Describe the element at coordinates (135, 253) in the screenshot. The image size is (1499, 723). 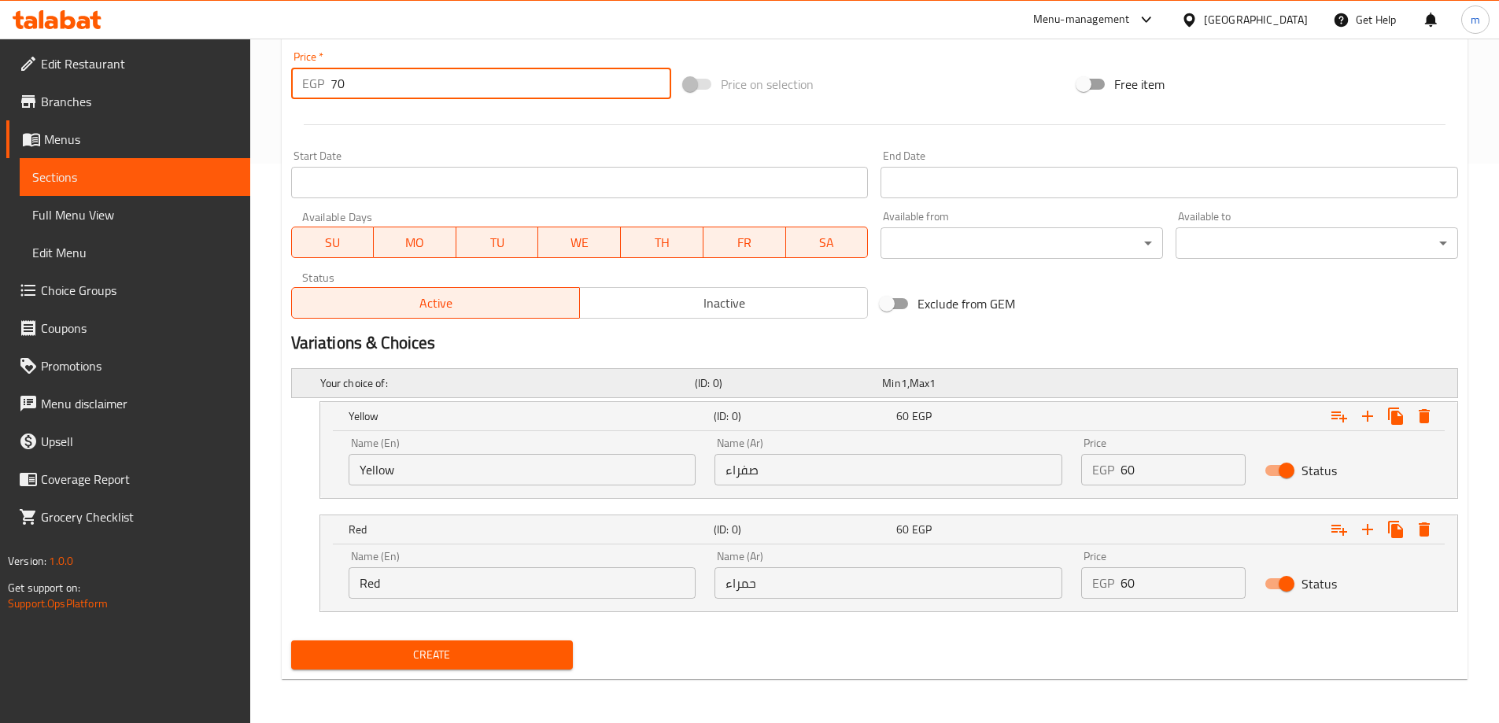
I see `span: Edit Menu` at that location.